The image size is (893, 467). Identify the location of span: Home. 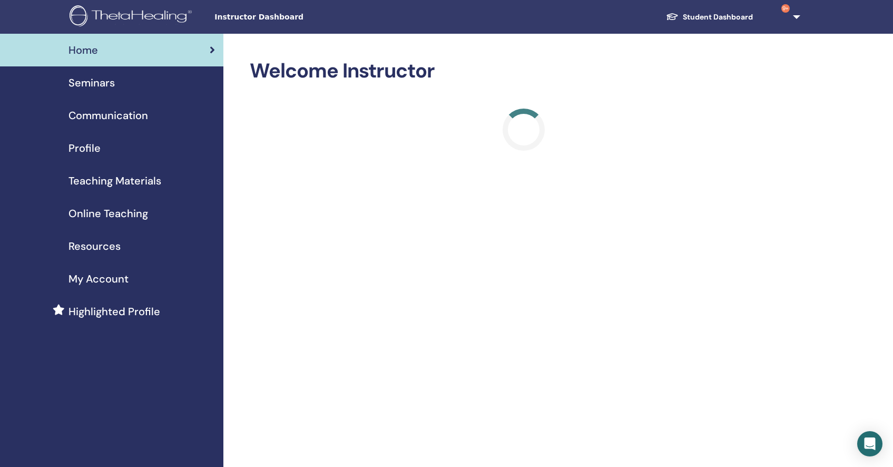
(83, 50).